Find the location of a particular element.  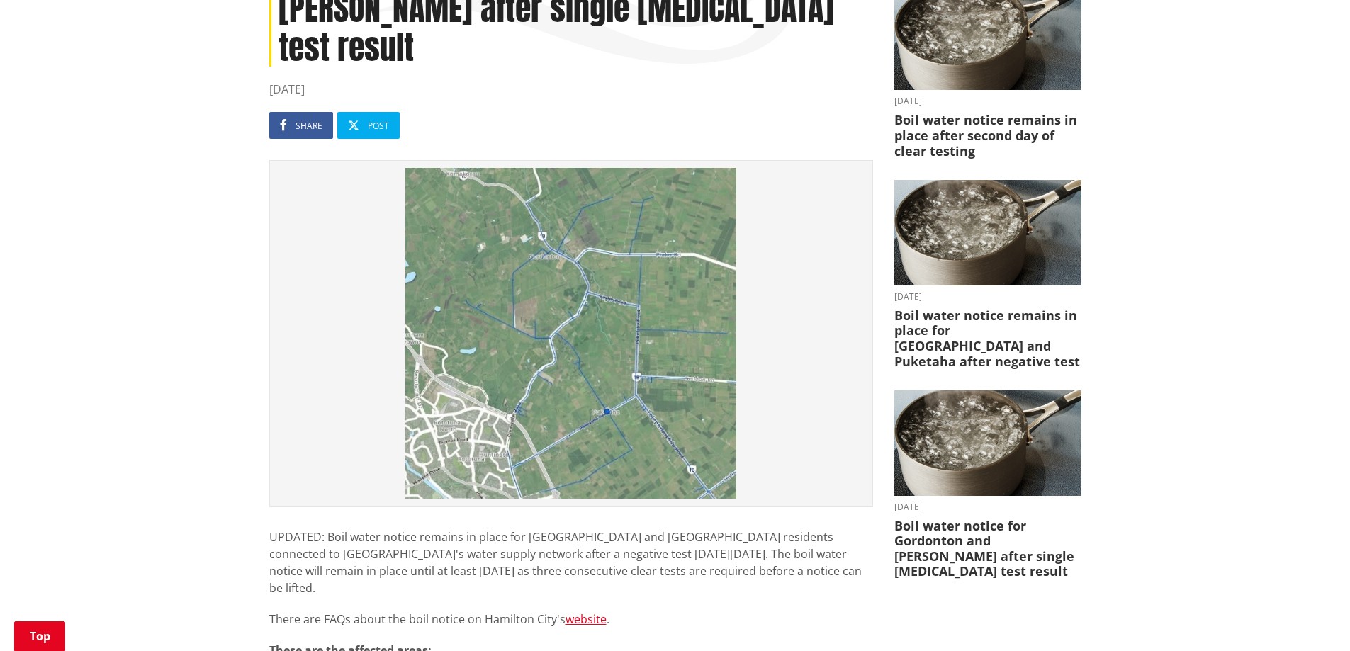

a: Share is located at coordinates (301, 125).